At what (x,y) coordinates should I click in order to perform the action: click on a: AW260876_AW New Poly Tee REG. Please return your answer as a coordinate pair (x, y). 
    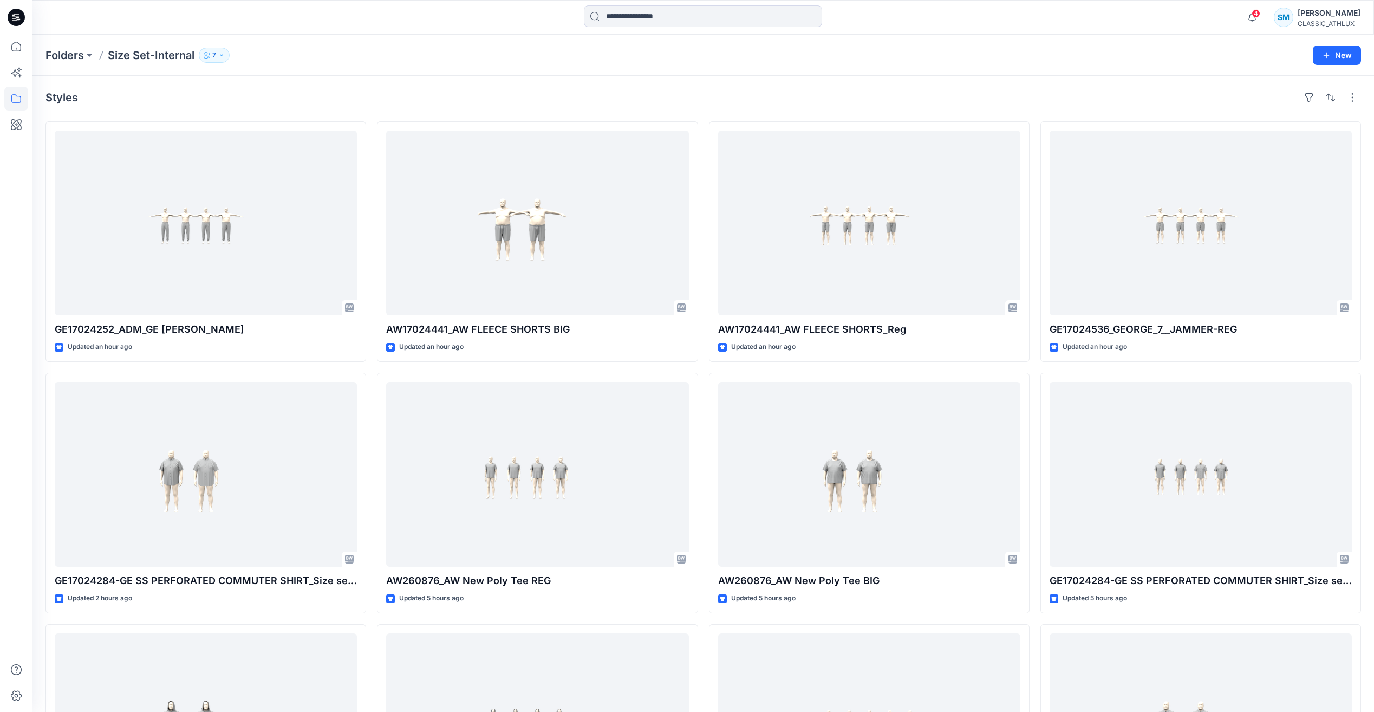
    Looking at the image, I should click on (537, 474).